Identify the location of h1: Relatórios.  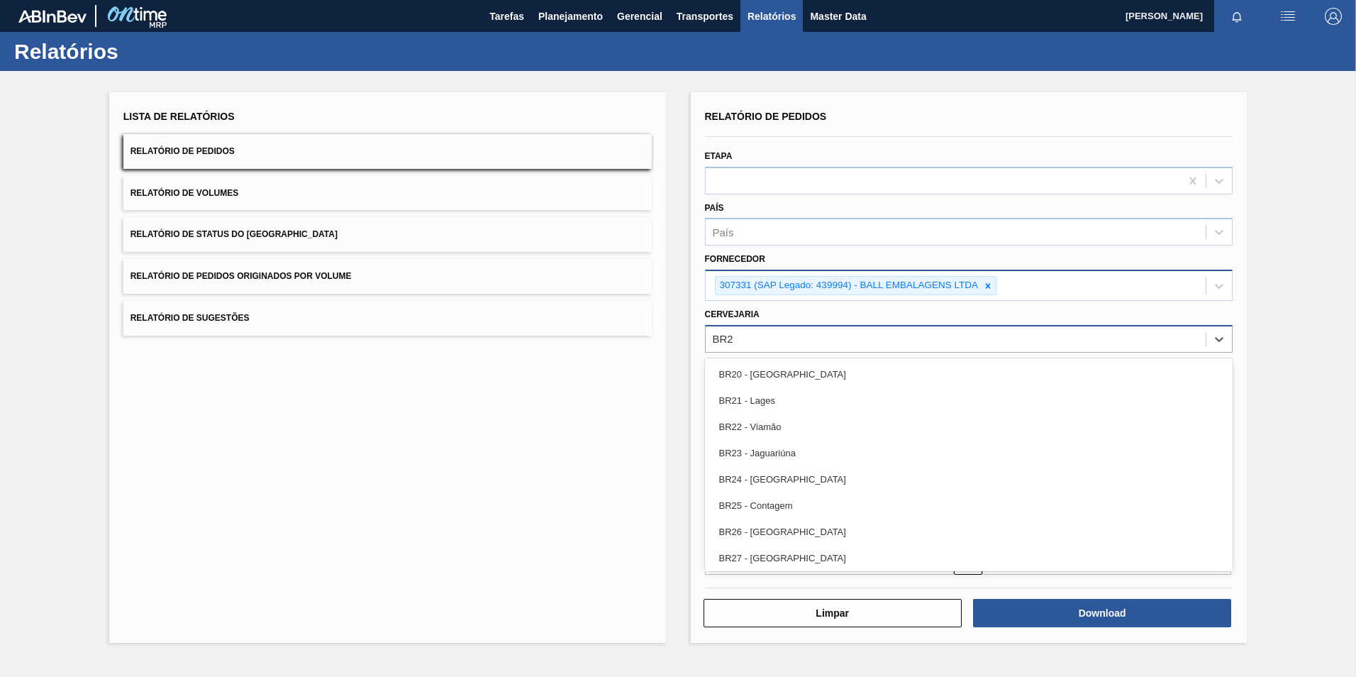
(140, 51).